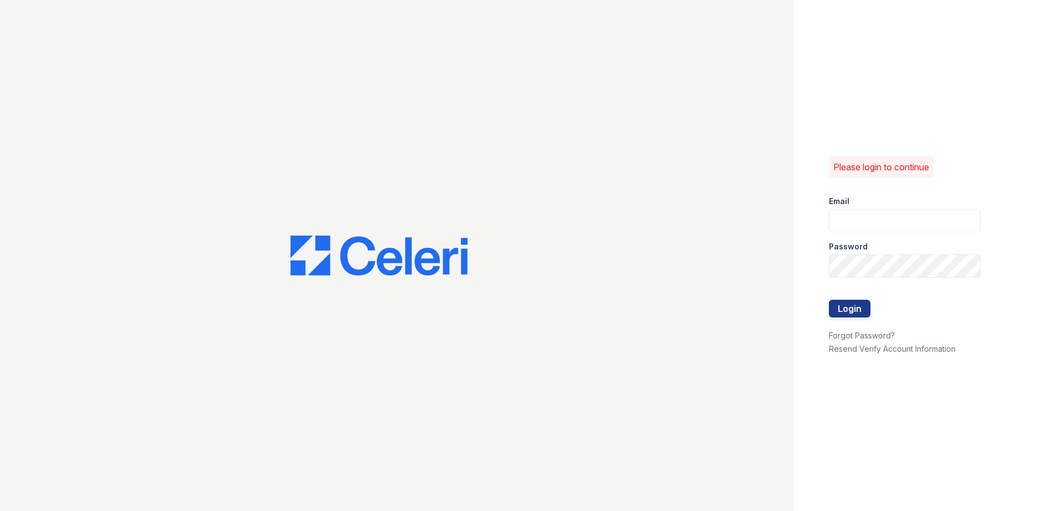 The height and width of the screenshot is (511, 1058). What do you see at coordinates (839, 201) in the screenshot?
I see `label: Email` at bounding box center [839, 201].